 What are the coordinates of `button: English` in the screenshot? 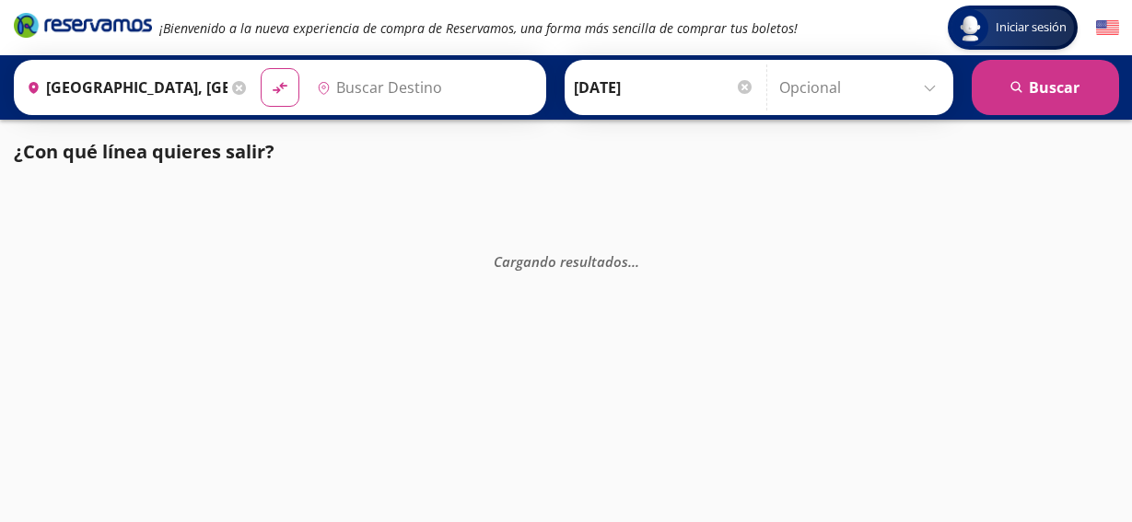 It's located at (1107, 28).